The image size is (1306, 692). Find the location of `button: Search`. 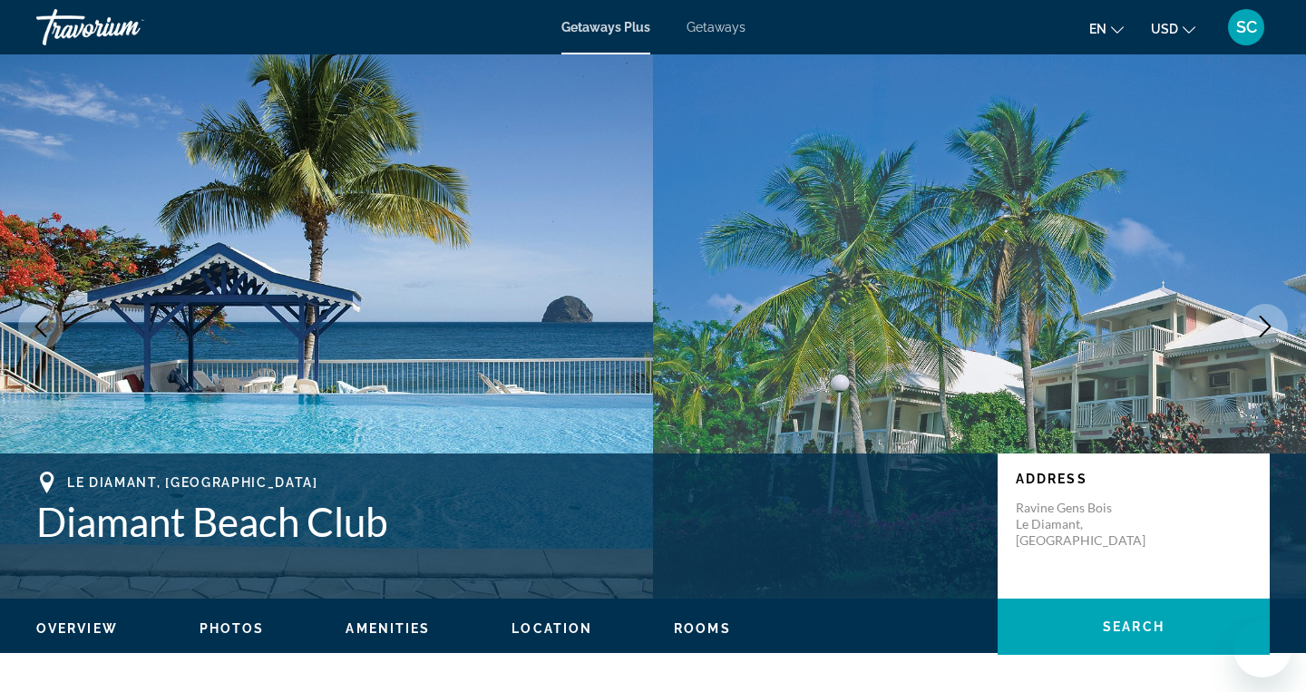

button: Search is located at coordinates (1134, 627).